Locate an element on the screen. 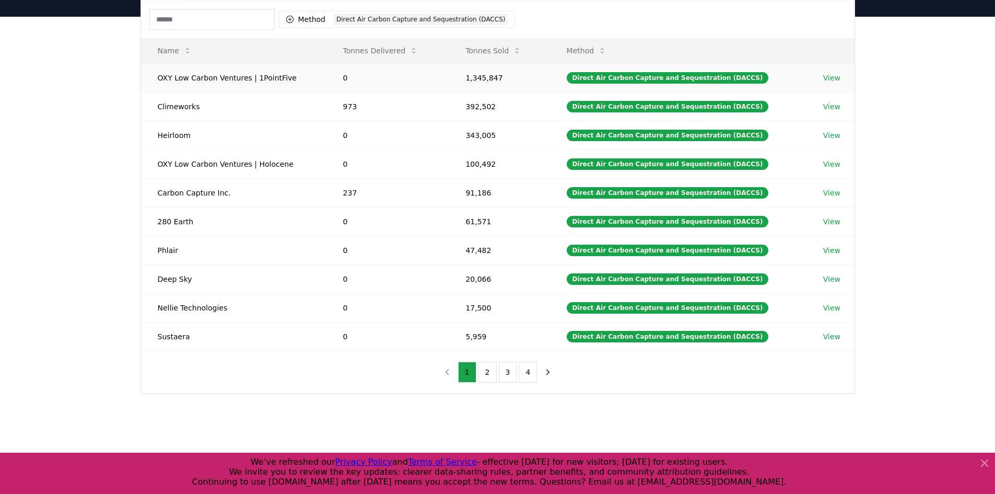 Image resolution: width=995 pixels, height=494 pixels. td: OXY Low Carbon Ventures | Holocene is located at coordinates (233, 163).